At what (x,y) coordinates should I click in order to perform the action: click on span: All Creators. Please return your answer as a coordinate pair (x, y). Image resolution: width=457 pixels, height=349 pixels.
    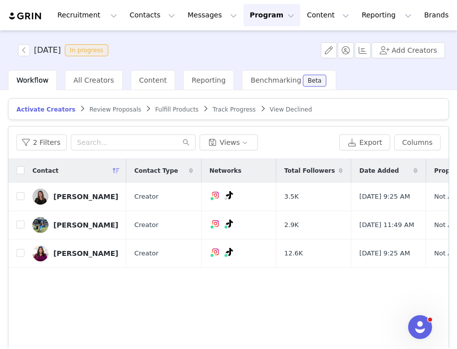
    Looking at the image, I should click on (93, 80).